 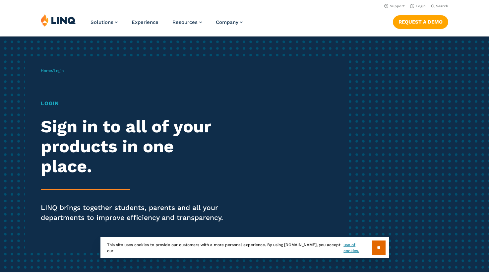 What do you see at coordinates (358, 248) in the screenshot?
I see `a: use of cookies.` at bounding box center [358, 248].